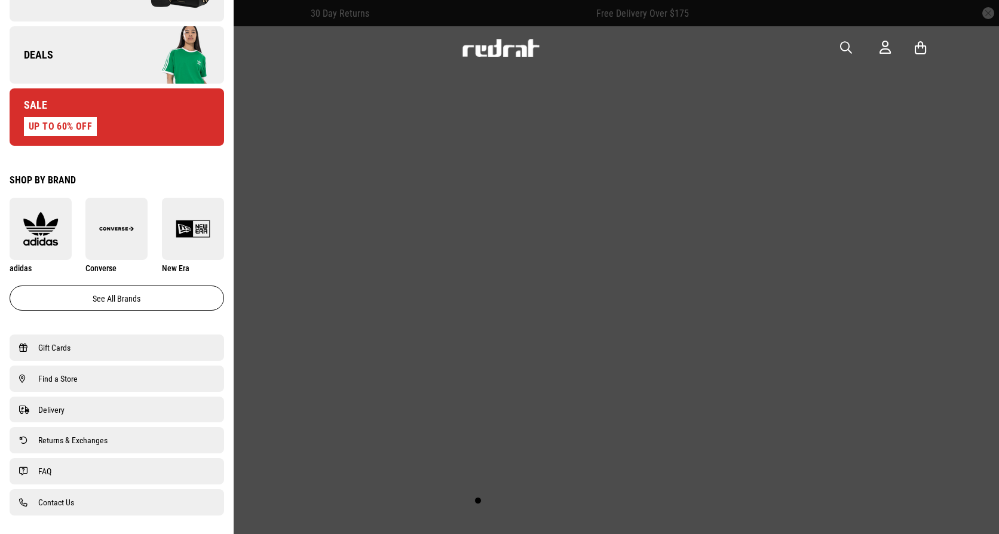 The height and width of the screenshot is (534, 999). I want to click on button: Open LiveChat chat widget, so click(27, 23).